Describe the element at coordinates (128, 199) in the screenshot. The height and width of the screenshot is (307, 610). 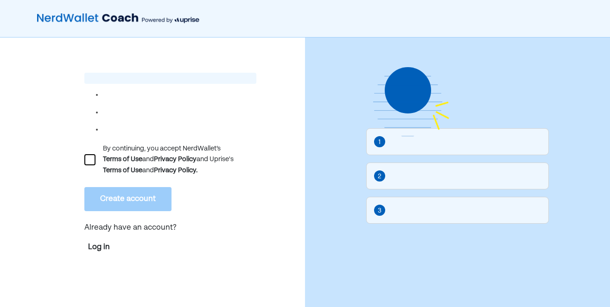
I see `button: Create account` at that location.